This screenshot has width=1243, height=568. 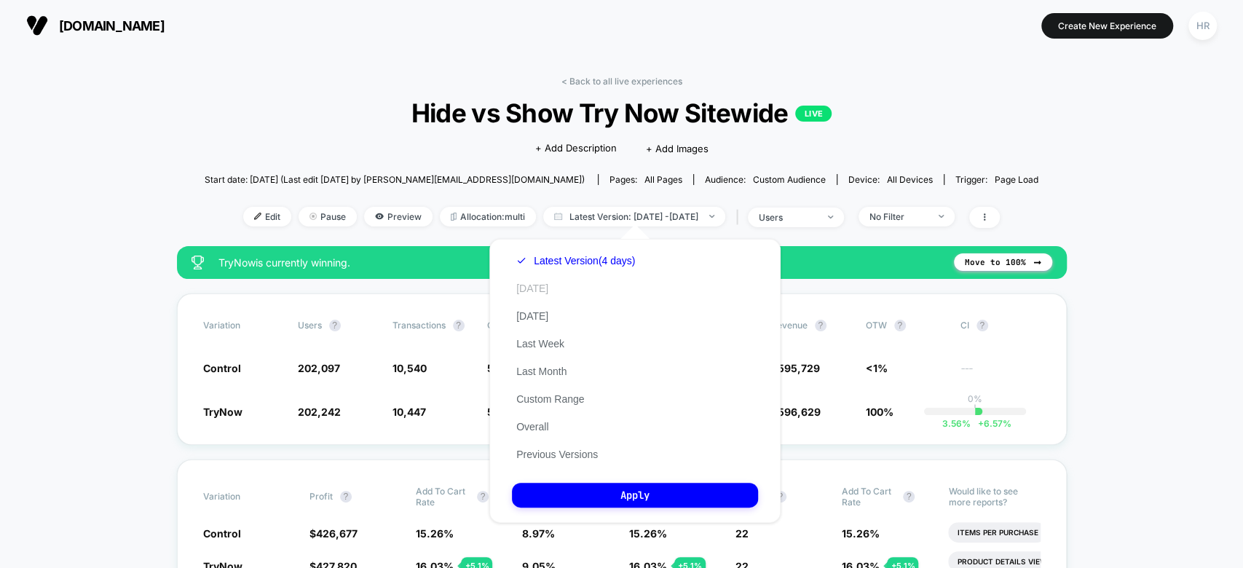 I want to click on span: 202,097, so click(x=319, y=368).